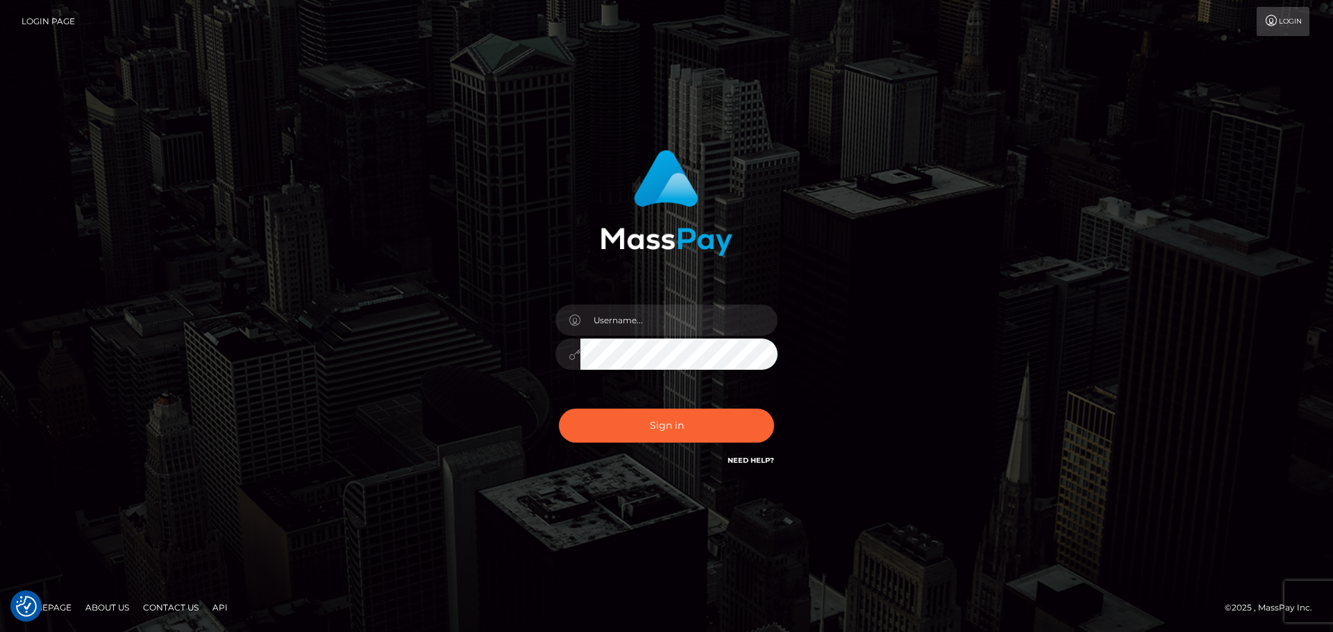 The image size is (1333, 632). Describe the element at coordinates (666, 426) in the screenshot. I see `button: Sign in` at that location.